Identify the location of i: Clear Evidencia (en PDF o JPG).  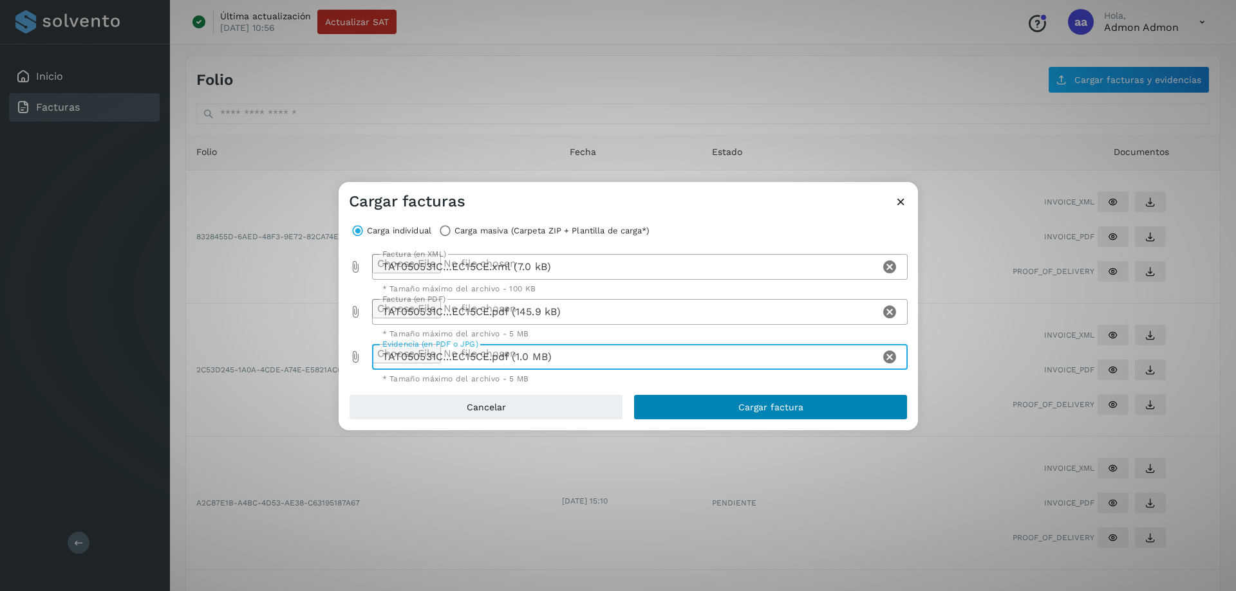
(889, 357).